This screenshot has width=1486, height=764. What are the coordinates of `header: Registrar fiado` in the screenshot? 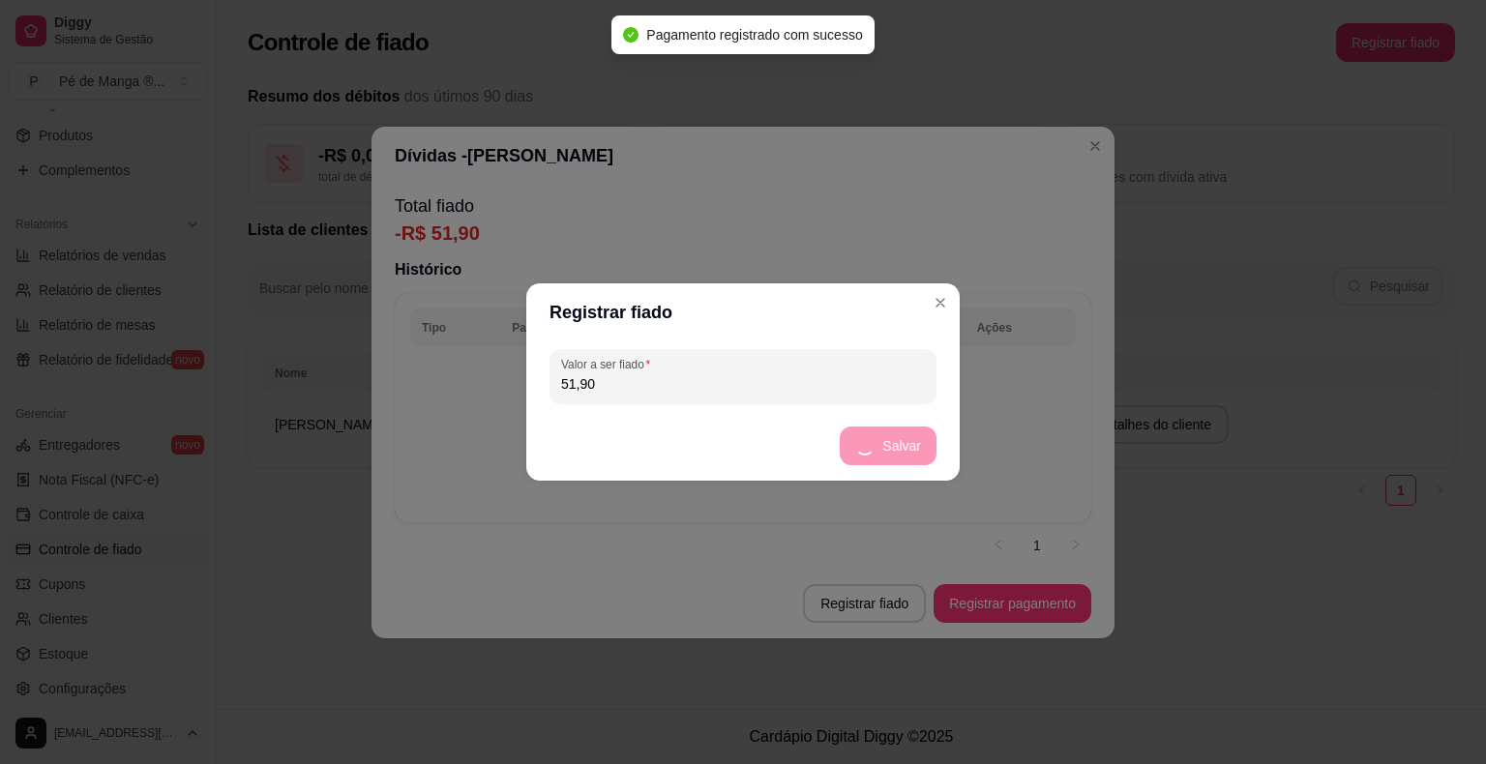 It's located at (743, 312).